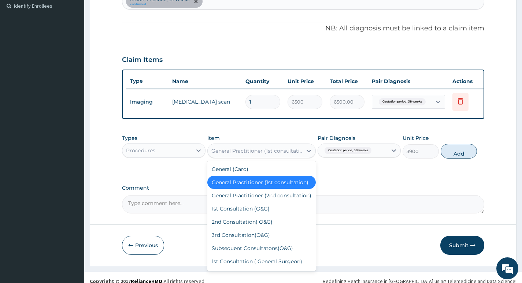 This screenshot has width=522, height=283. What do you see at coordinates (262, 262) in the screenshot?
I see `div: 1st Consultation ( General Surgeon)` at bounding box center [262, 262].